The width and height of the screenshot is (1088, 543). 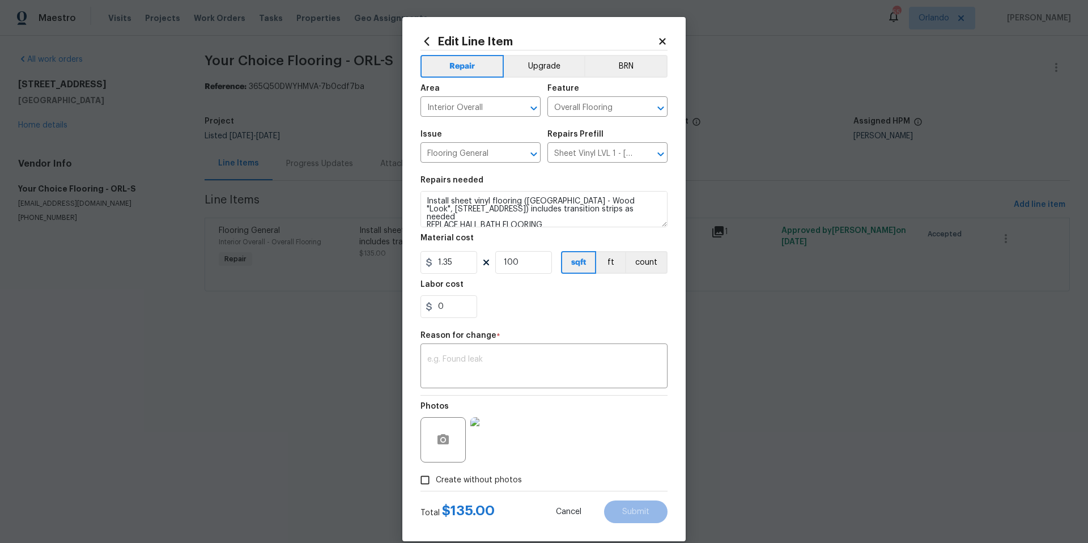 I want to click on button: sqft, so click(x=579, y=262).